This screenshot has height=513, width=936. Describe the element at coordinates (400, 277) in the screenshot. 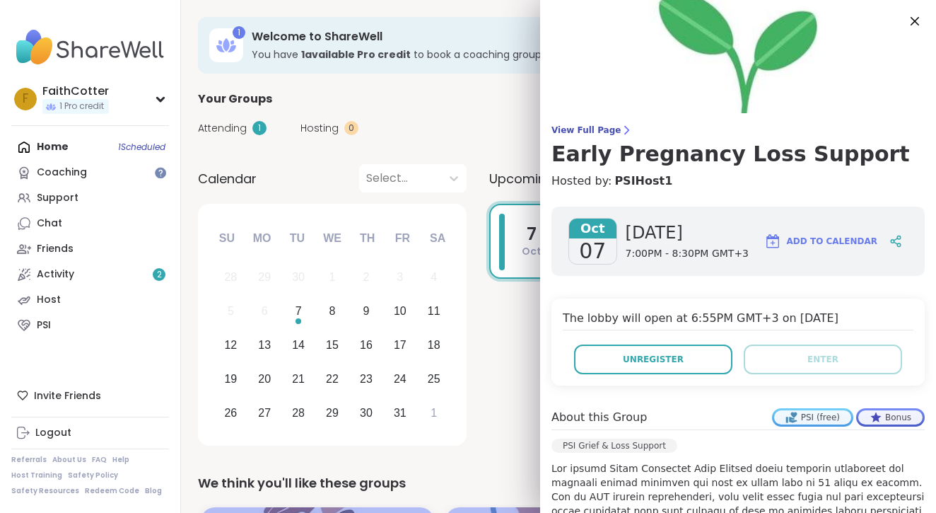

I see `div: 3` at that location.